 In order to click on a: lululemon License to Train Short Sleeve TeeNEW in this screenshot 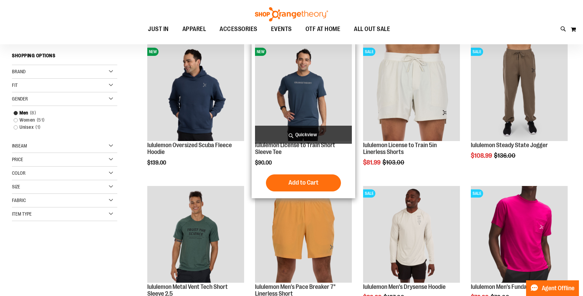, I will do `click(304, 93)`.